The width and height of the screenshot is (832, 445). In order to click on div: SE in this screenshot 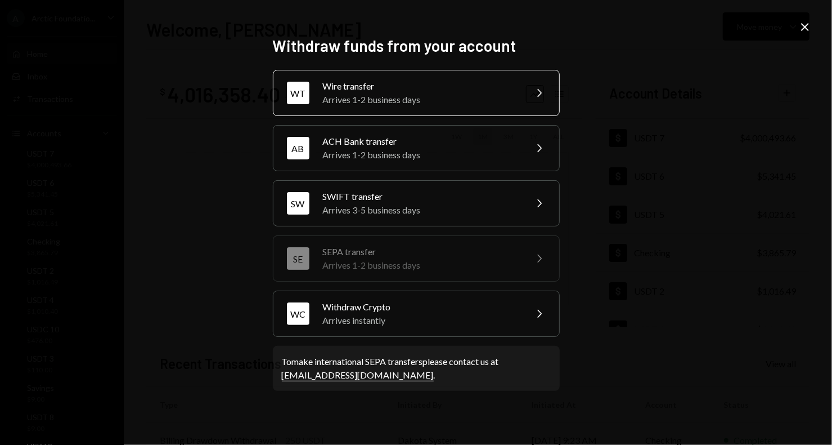, I will do `click(298, 258)`.